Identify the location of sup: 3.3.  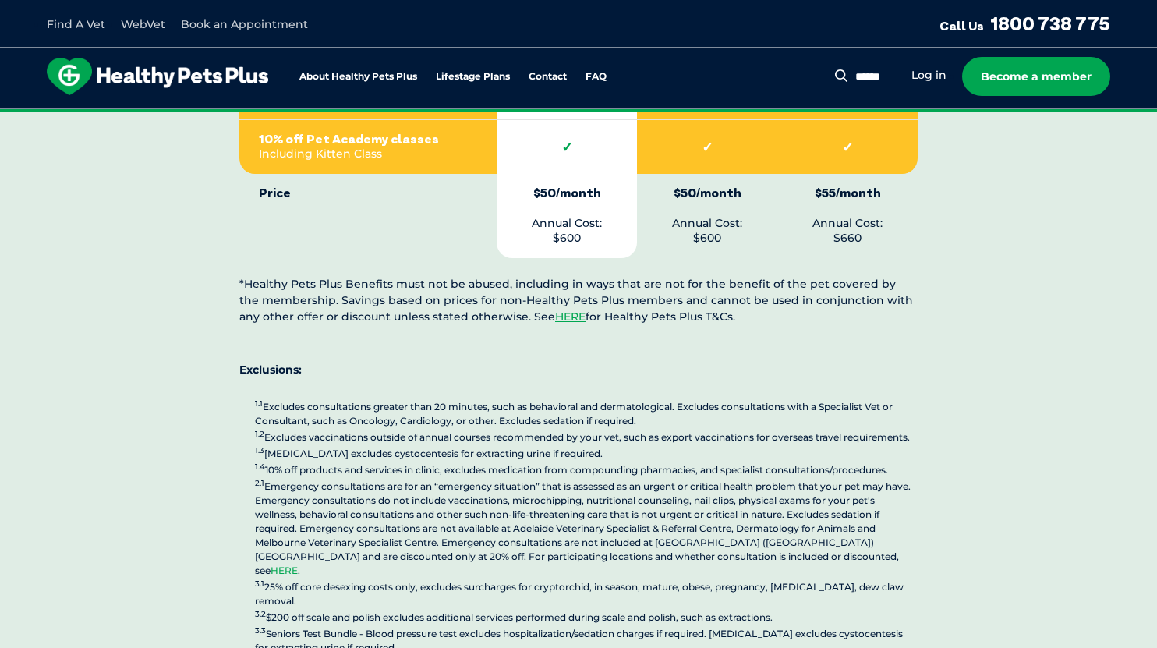
(260, 630).